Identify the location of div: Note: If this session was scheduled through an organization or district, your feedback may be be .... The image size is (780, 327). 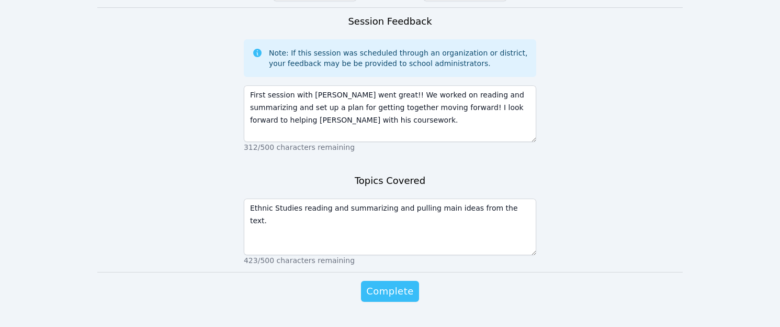
(398, 58).